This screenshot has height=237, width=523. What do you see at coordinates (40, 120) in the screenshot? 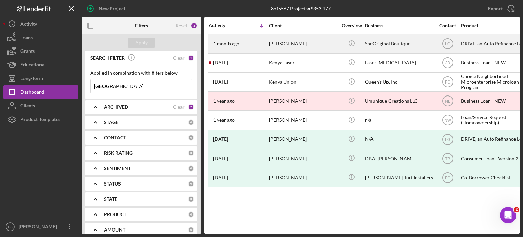
I see `div: Product Templates` at bounding box center [40, 120].